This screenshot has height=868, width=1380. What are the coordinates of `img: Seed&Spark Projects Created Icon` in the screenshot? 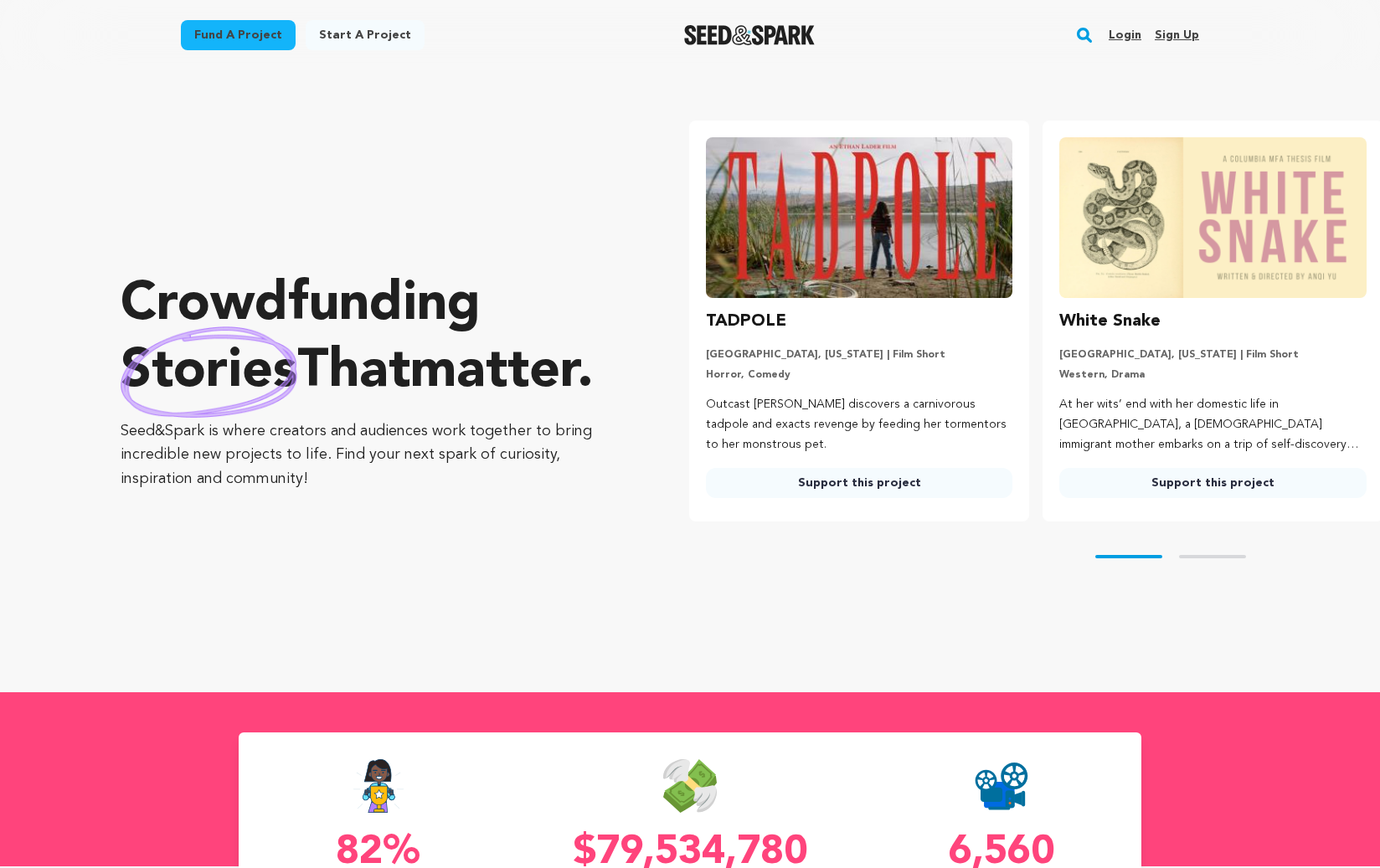 It's located at (1001, 786).